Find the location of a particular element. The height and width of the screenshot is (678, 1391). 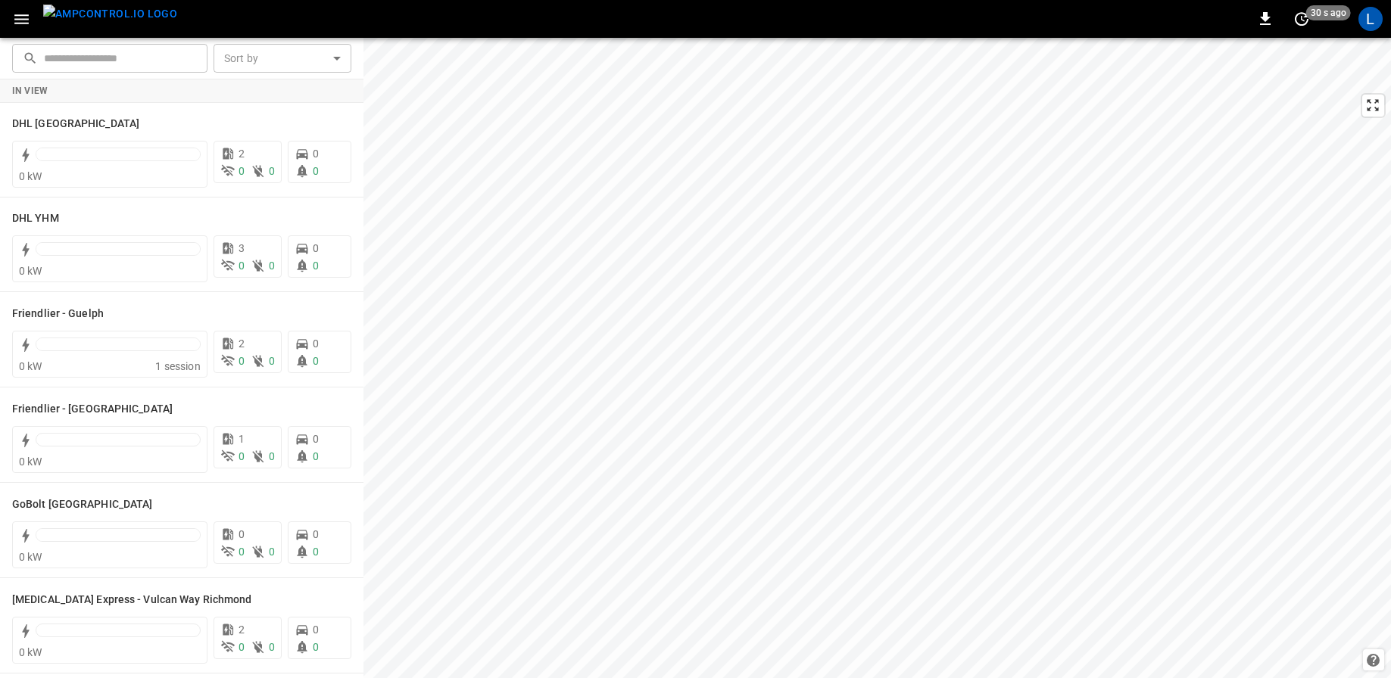

h6: DHL YHM is located at coordinates (36, 219).